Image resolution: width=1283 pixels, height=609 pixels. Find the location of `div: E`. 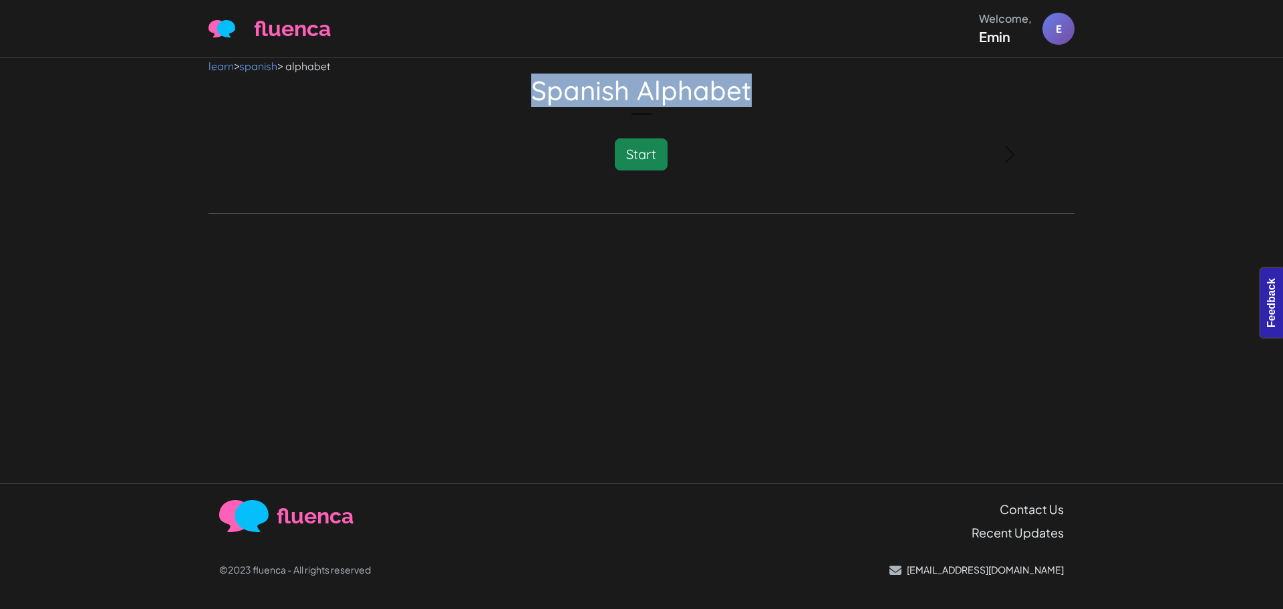

div: E is located at coordinates (1059, 29).